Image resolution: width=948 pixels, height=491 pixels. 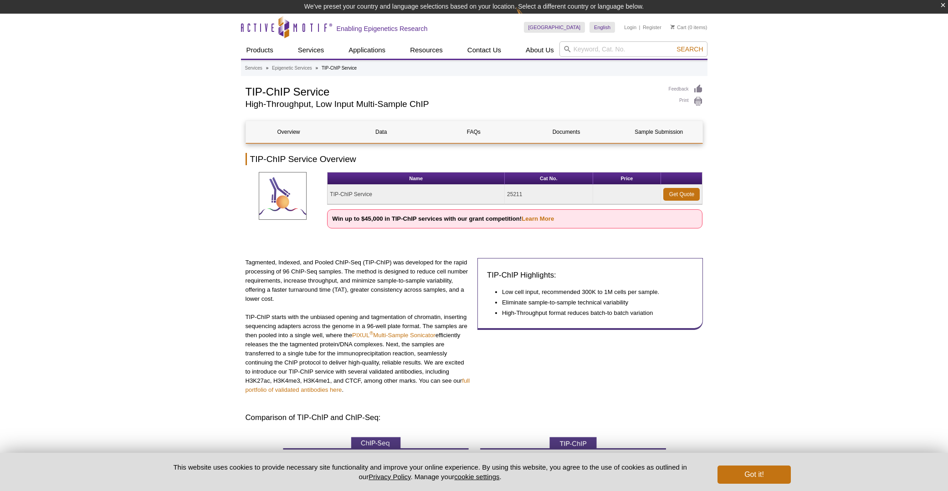 What do you see at coordinates (358, 281) in the screenshot?
I see `p: Tagmented, Indexed, and Pooled ChIP-Seq (TIP-ChIP) was developed for the rapid processing of 96 C...` at bounding box center [358, 281].